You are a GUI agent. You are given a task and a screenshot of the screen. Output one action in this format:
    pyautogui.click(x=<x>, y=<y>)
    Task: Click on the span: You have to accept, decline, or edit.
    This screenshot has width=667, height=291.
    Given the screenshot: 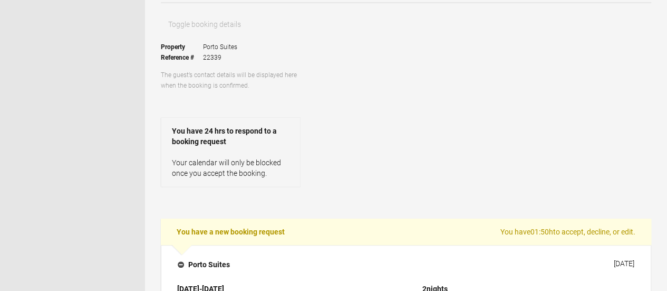 What is the action you would take?
    pyautogui.click(x=568, y=232)
    